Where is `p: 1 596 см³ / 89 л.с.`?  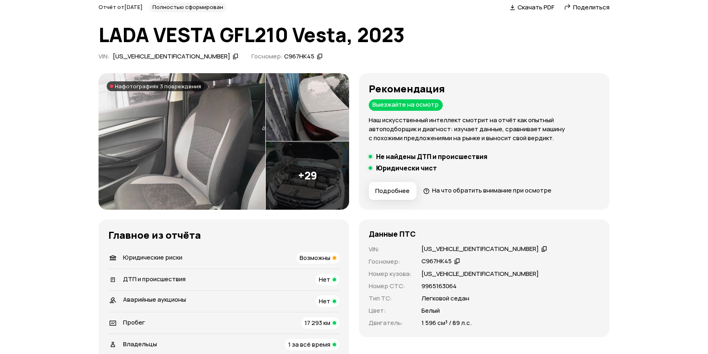
p: 1 596 см³ / 89 л.с. is located at coordinates (446, 323).